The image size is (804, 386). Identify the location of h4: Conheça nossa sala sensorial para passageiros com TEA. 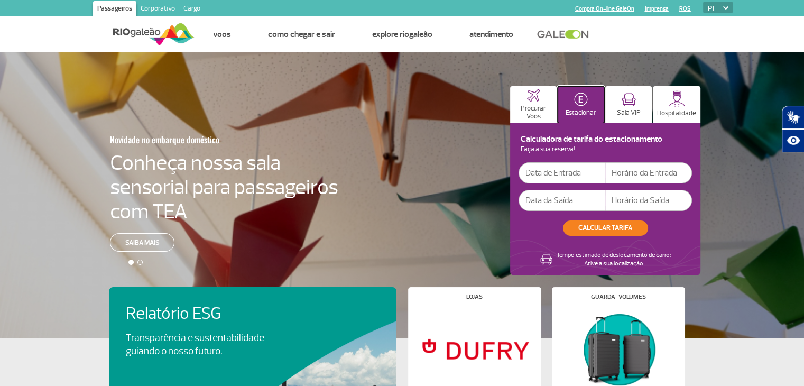
(224, 187).